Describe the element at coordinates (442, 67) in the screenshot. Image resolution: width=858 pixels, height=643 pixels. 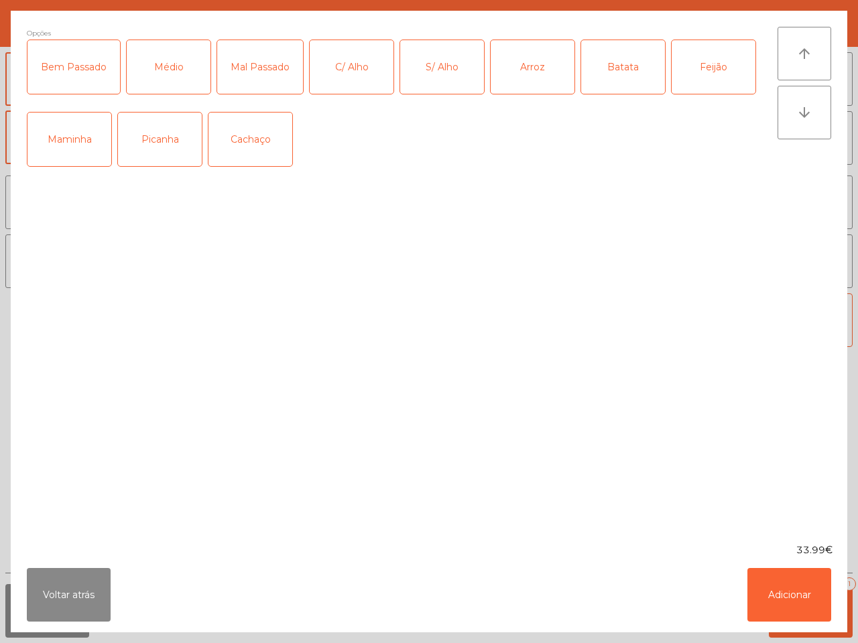
I see `div: S/ Alho` at that location.